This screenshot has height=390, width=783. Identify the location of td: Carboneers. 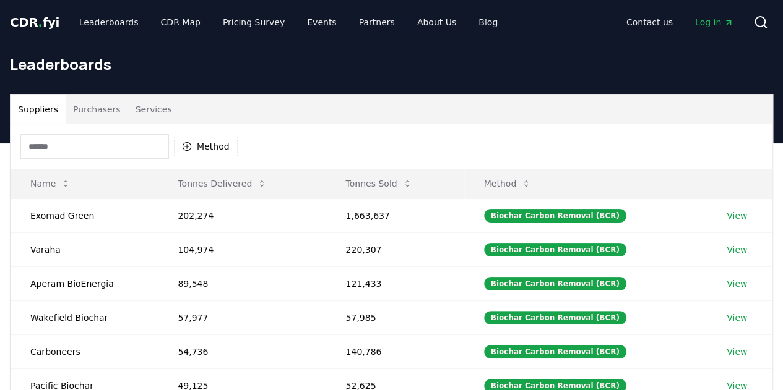
(84, 351).